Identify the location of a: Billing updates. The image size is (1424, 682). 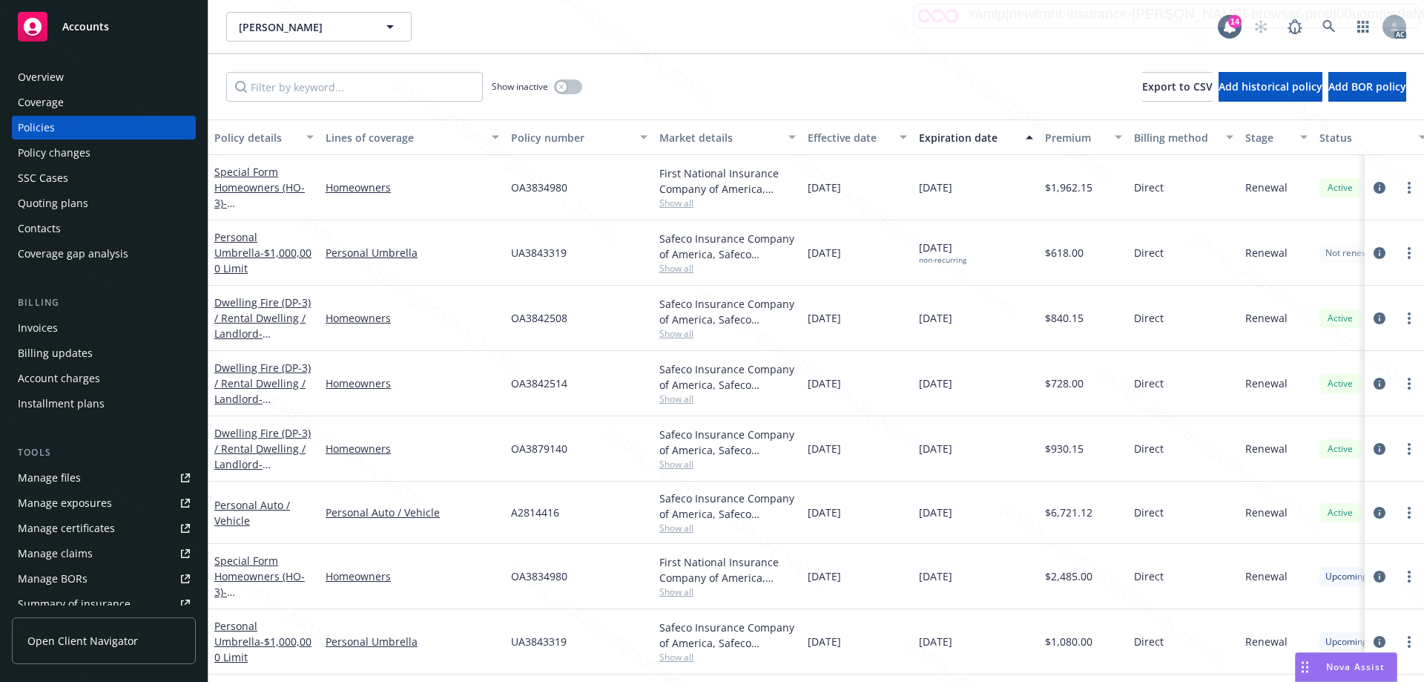
(104, 353).